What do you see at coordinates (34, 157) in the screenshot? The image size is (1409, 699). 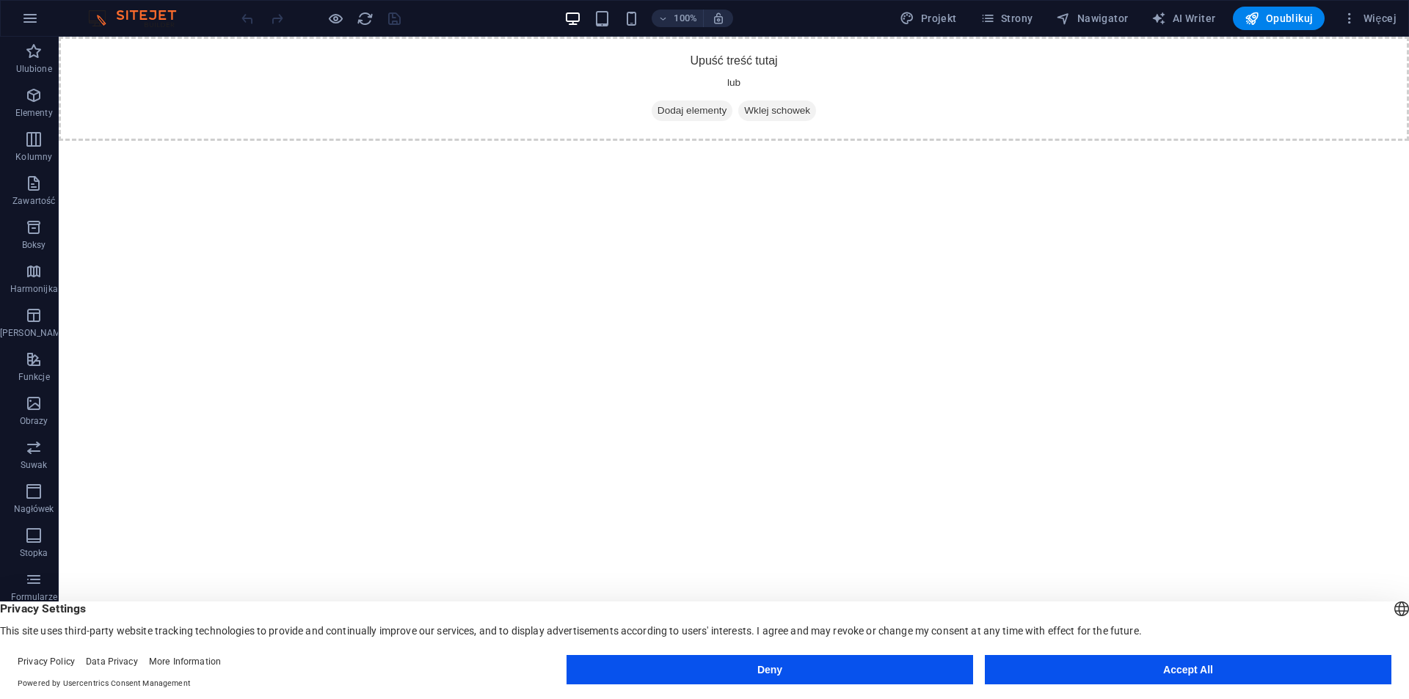 I see `p: Kolumny` at bounding box center [34, 157].